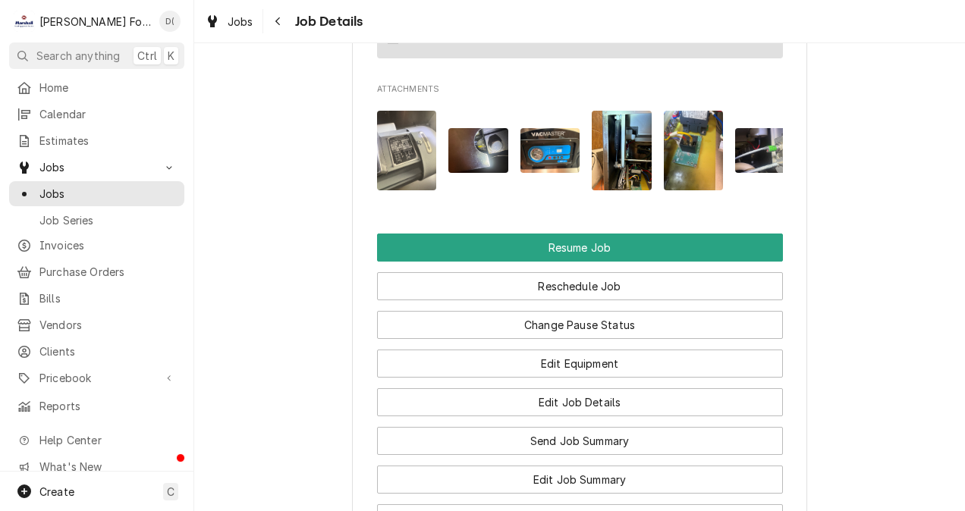  Describe the element at coordinates (96, 55) in the screenshot. I see `button: Search anythingCtrlK` at that location.